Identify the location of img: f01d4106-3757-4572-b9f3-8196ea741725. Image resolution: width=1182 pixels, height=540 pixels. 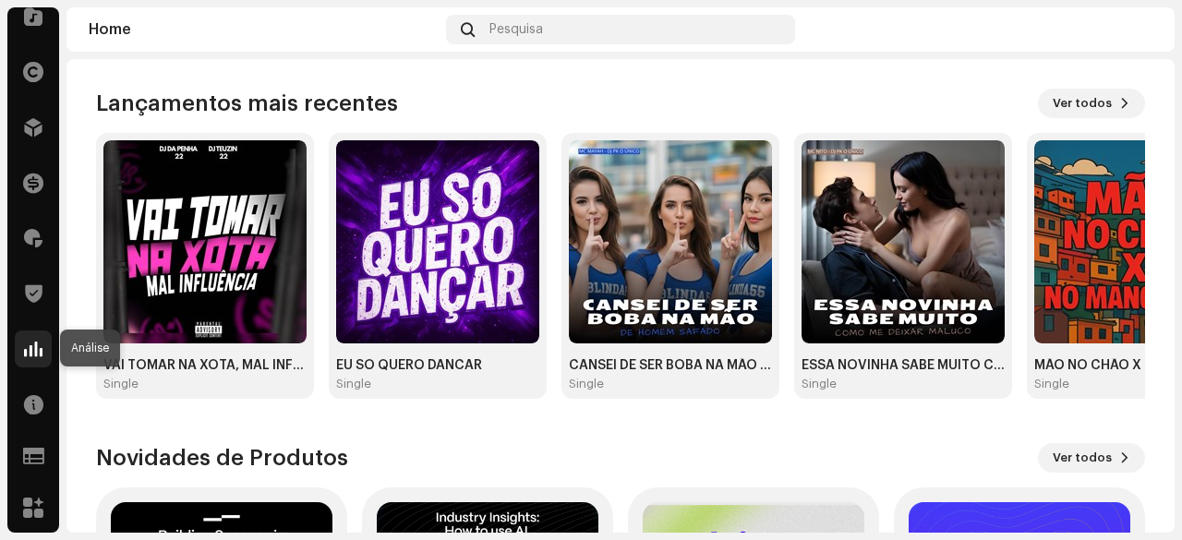
(438, 242).